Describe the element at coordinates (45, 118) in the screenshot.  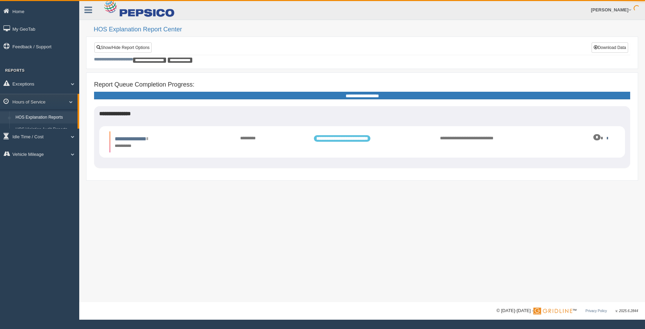
I see `a: HOS Explanation Reports` at that location.